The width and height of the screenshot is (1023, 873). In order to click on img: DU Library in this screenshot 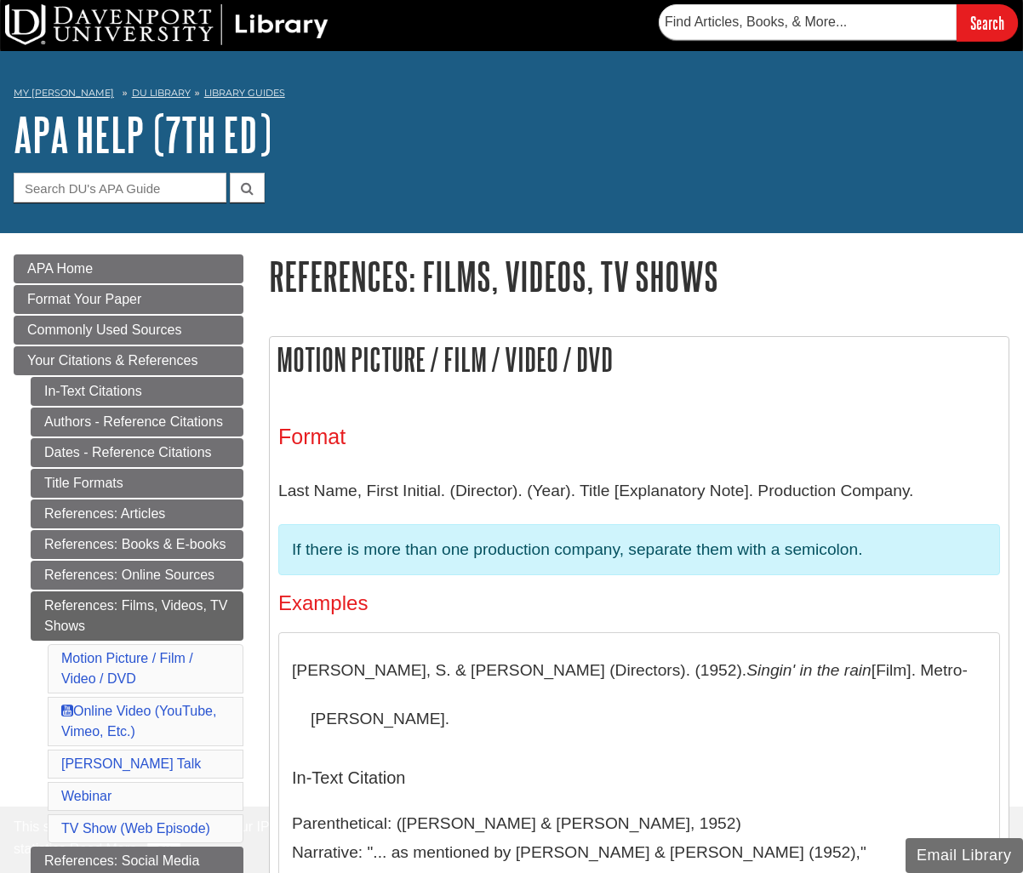, I will do `click(167, 25)`.